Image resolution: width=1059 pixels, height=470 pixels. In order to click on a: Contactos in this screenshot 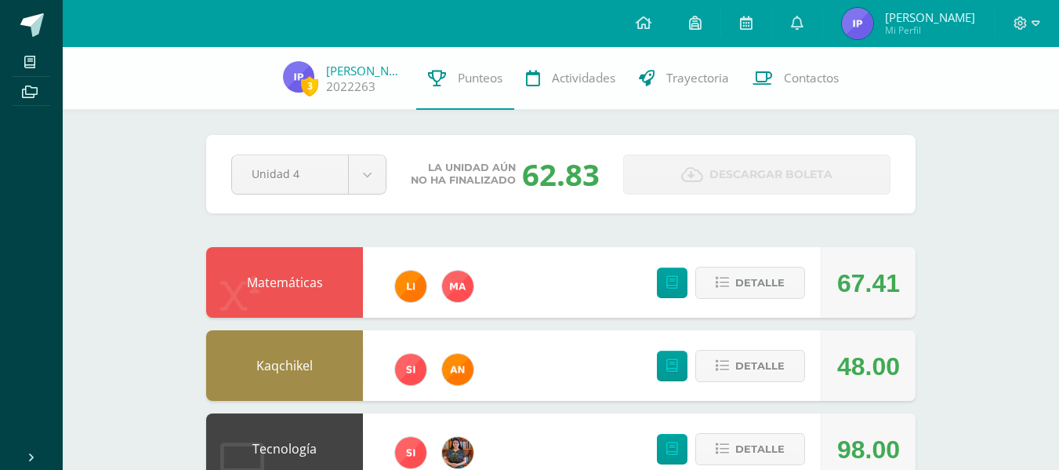, I will do `click(796, 78)`.